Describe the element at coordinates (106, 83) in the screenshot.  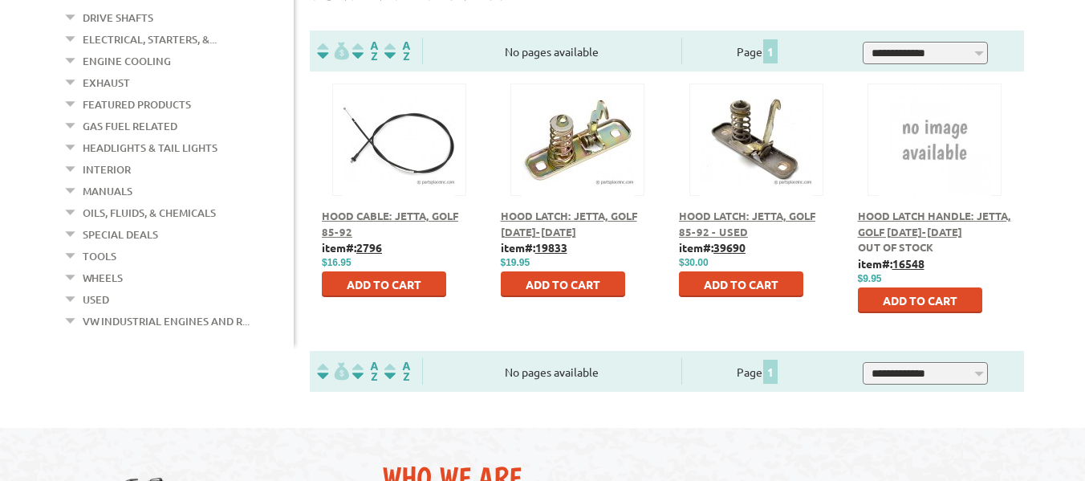
I see `a: Exhaust` at that location.